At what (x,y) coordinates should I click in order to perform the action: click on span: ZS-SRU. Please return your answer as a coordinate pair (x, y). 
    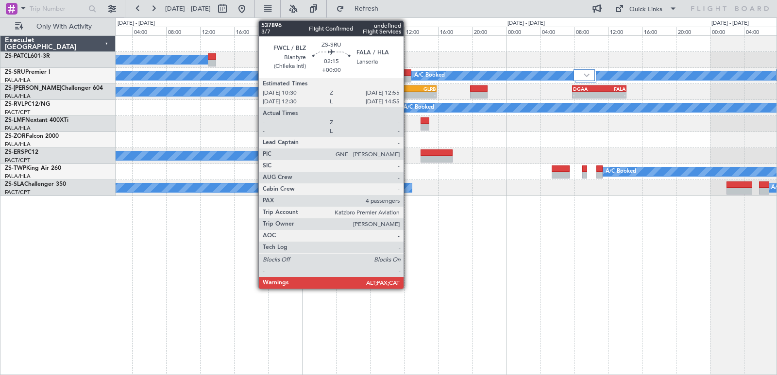
    Looking at the image, I should click on (15, 72).